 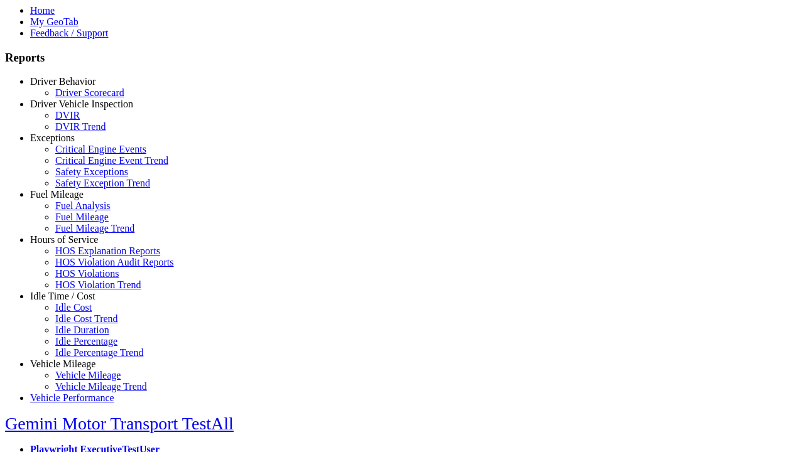 I want to click on a: Vehicle Mileage Trend, so click(x=101, y=386).